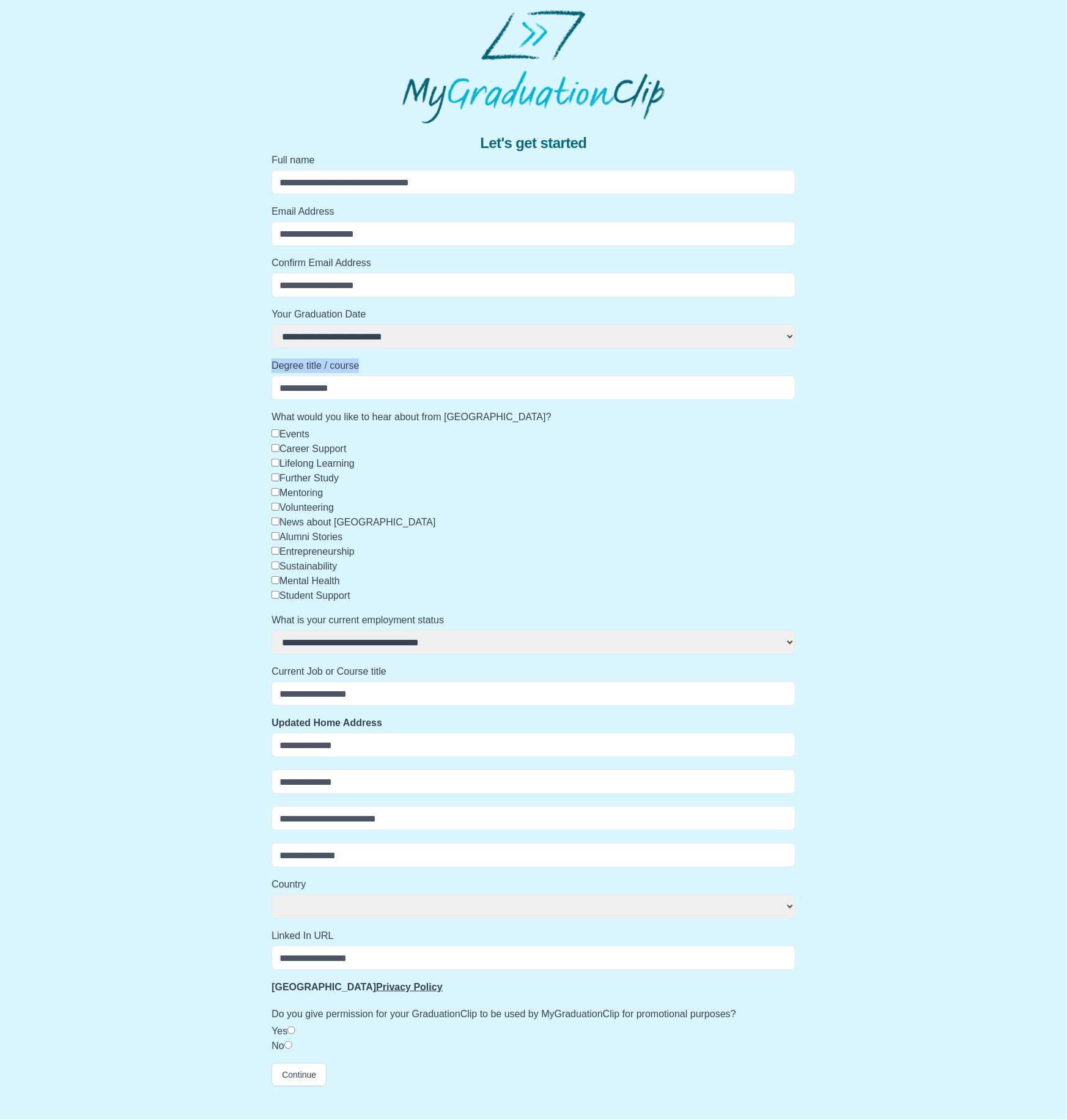  Describe the element at coordinates (309, 478) in the screenshot. I see `label: Further Study` at that location.